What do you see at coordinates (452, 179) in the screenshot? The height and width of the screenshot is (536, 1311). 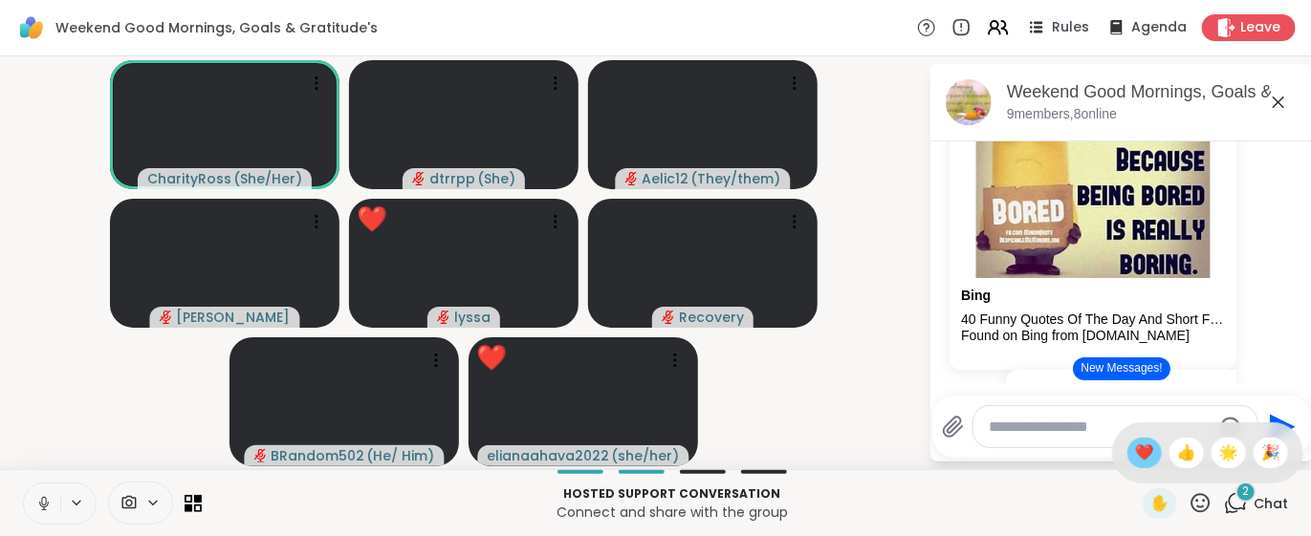 I see `span: dtrrpp` at bounding box center [452, 179].